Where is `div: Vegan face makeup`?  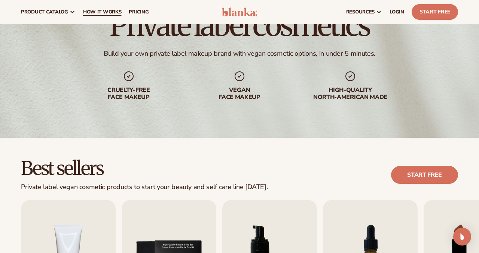
div: Vegan face makeup is located at coordinates (239, 94).